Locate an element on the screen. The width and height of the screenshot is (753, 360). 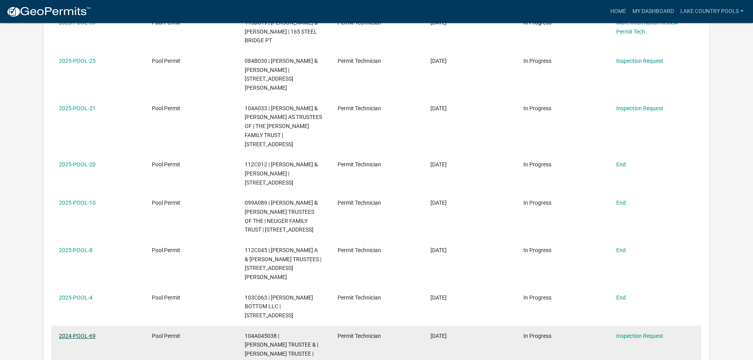
span: 12/20/2024 is located at coordinates (438, 336).